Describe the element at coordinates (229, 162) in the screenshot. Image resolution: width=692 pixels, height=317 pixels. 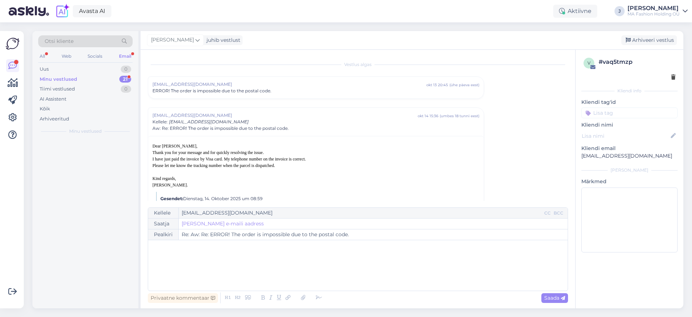
I see `span: I have just paid the invoice by Visa card. My telephone number on the invoice is correct. Please ...` at that location.